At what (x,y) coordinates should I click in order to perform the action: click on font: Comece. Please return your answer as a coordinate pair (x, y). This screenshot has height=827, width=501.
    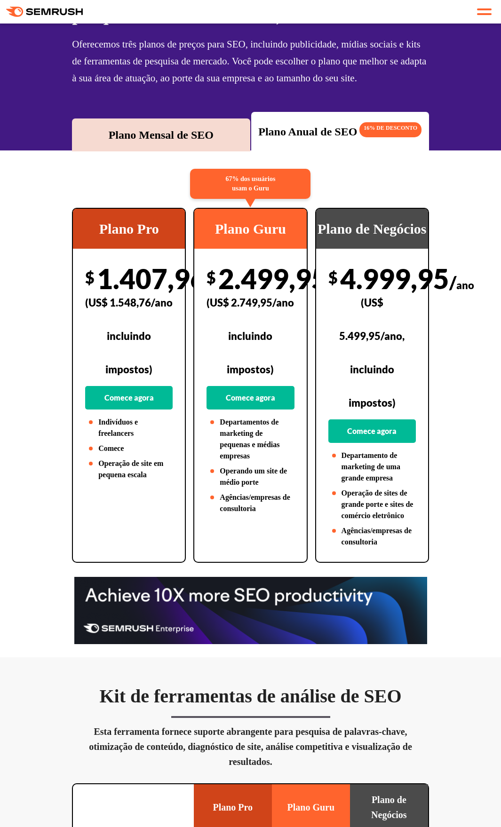
    Looking at the image, I should click on (111, 448).